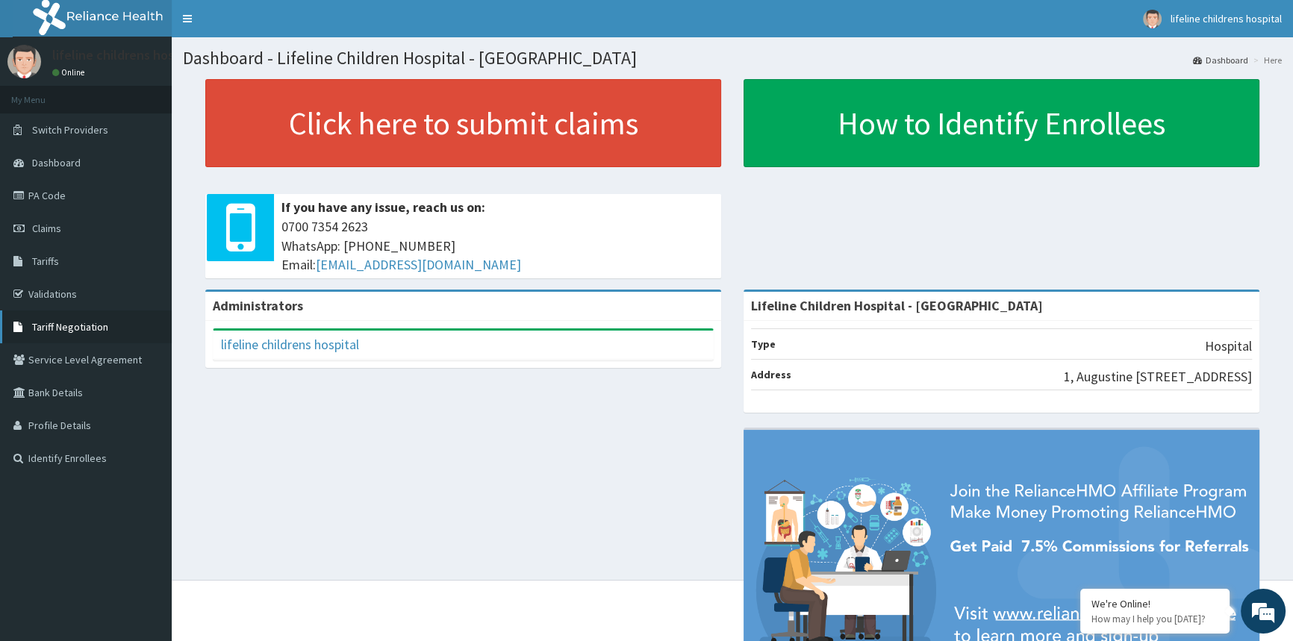 The width and height of the screenshot is (1293, 641). What do you see at coordinates (56, 163) in the screenshot?
I see `span: Dashboard` at bounding box center [56, 163].